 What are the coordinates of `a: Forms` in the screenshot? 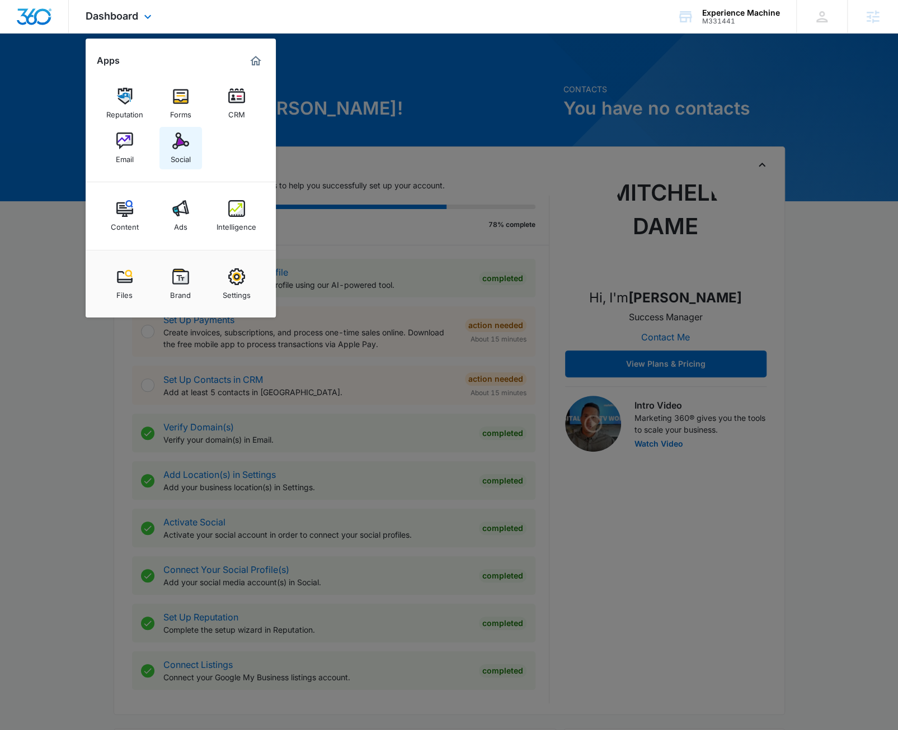 It's located at (181, 103).